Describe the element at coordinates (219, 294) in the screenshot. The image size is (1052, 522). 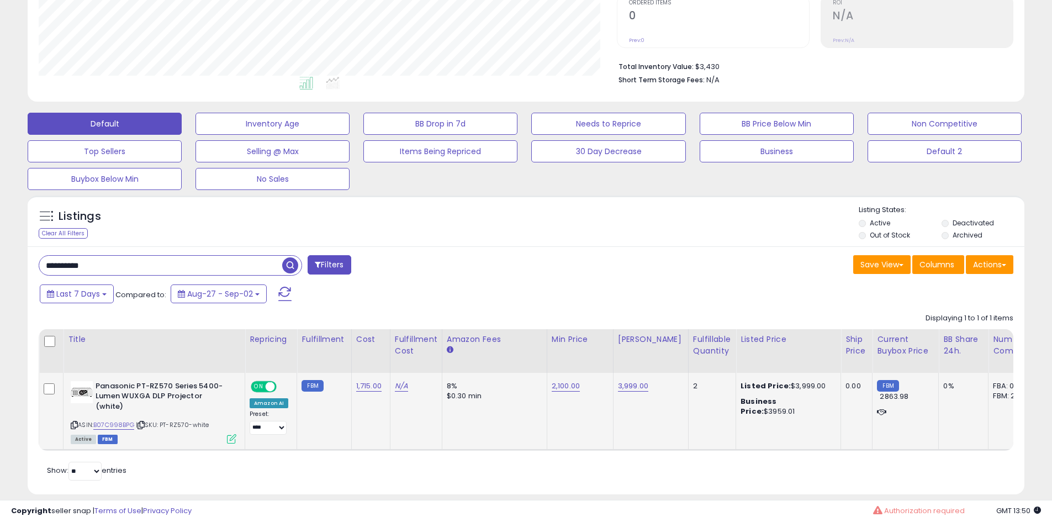
I see `button: Aug-27 - Sep-02` at that location.